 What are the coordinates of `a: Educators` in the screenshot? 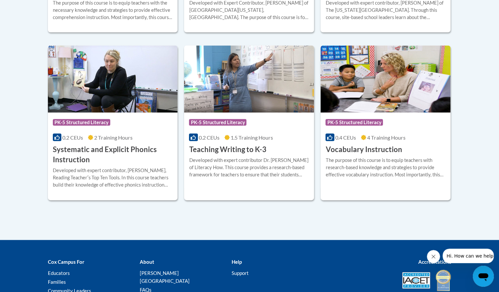 It's located at (59, 273).